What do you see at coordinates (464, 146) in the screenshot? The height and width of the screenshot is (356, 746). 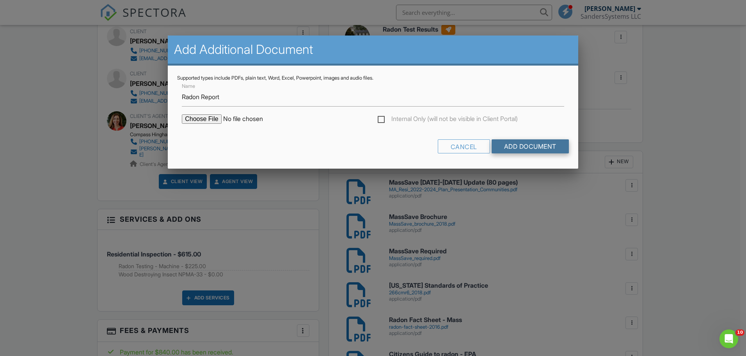 I see `div: Cancel` at bounding box center [464, 146].